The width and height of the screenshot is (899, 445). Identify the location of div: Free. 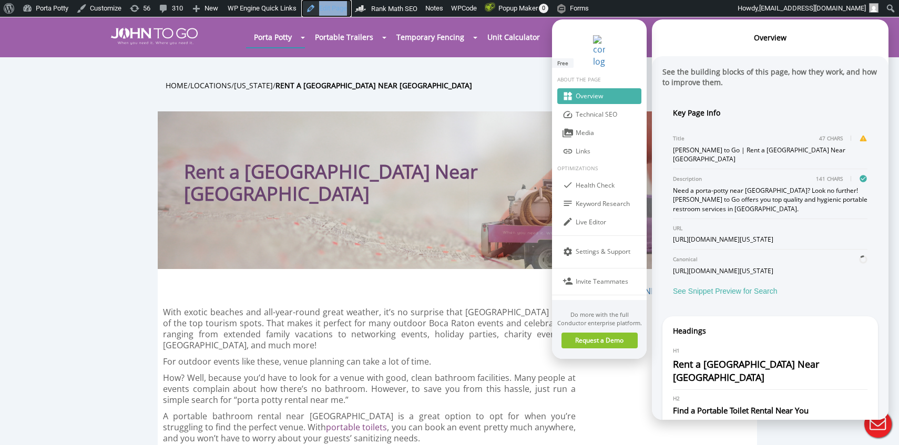
(562, 63).